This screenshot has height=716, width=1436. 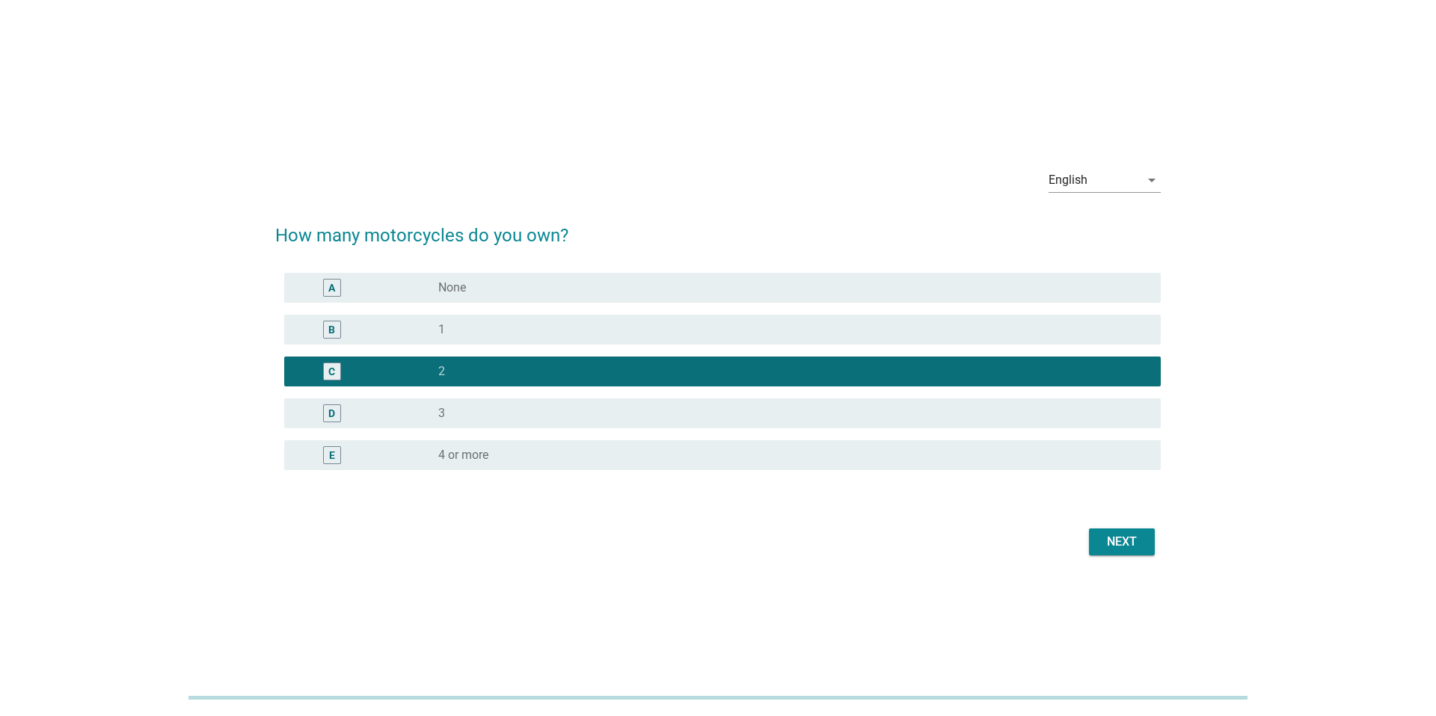 I want to click on h2: How many motorcycles do you own?, so click(x=718, y=228).